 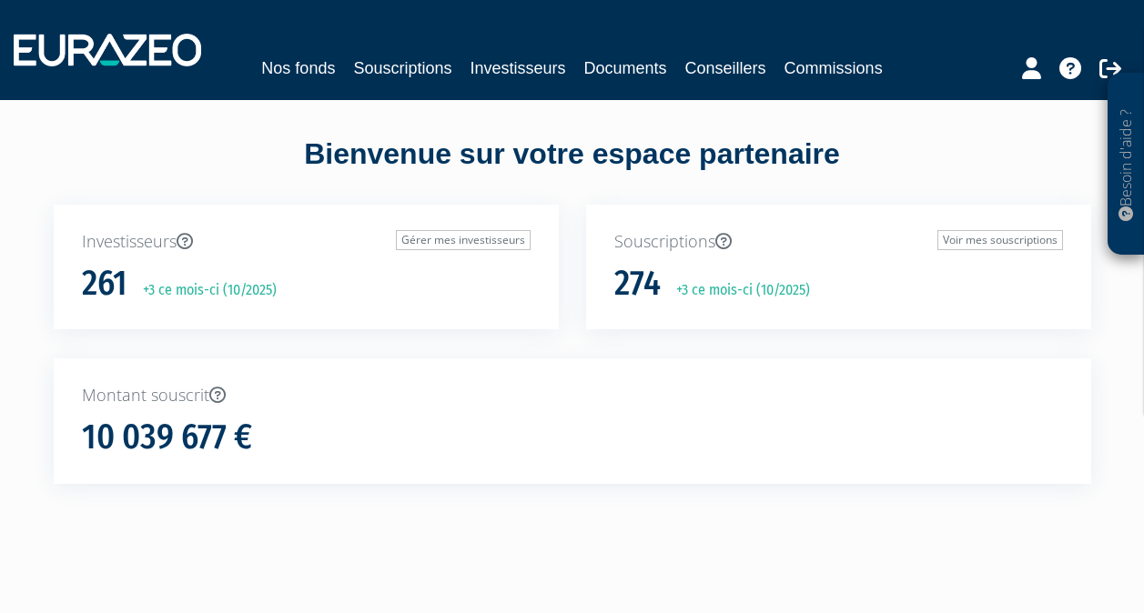 What do you see at coordinates (298, 68) in the screenshot?
I see `a: Nos fonds` at bounding box center [298, 68].